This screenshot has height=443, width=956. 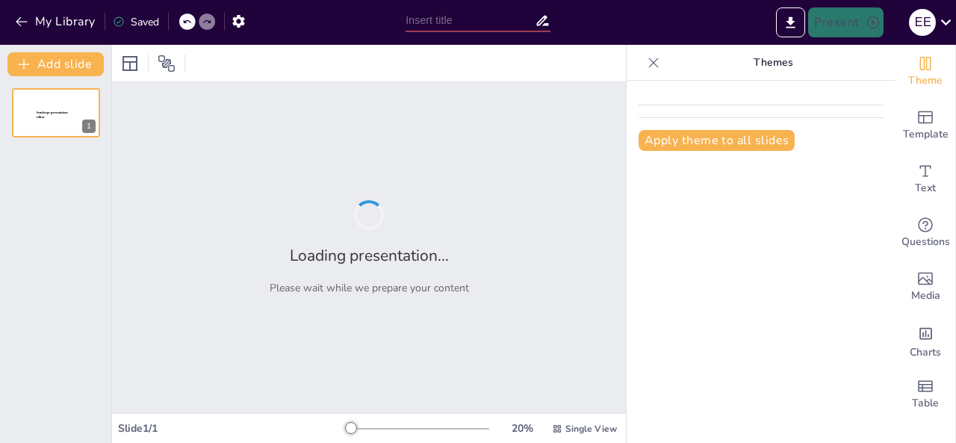 What do you see at coordinates (926, 242) in the screenshot?
I see `span: Questions` at bounding box center [926, 242].